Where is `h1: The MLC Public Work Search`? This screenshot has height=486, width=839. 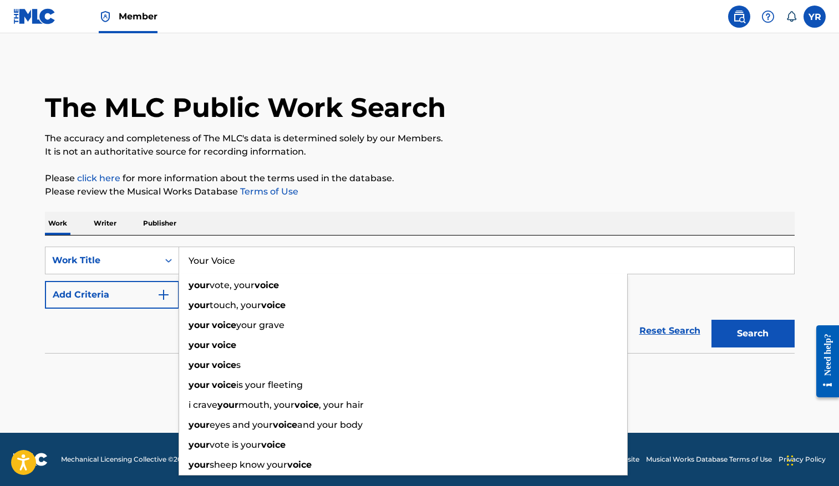 h1: The MLC Public Work Search is located at coordinates (245, 108).